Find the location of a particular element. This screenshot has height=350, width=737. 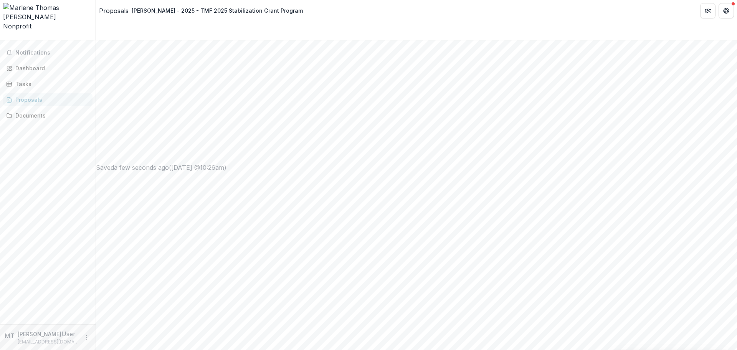

span: Notifications is located at coordinates (52, 53).